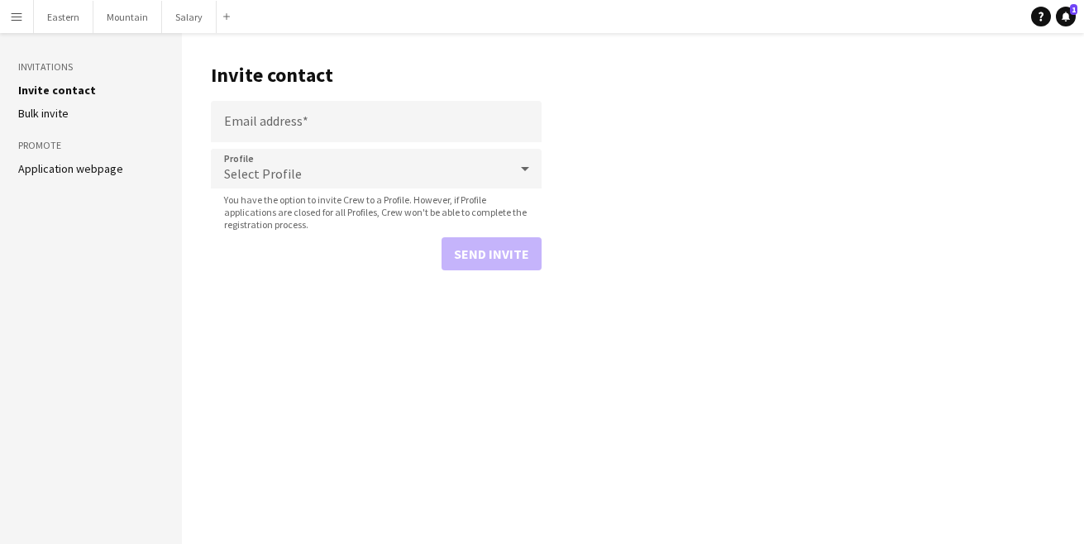 The width and height of the screenshot is (1084, 544). What do you see at coordinates (57, 90) in the screenshot?
I see `a: Invite contact` at bounding box center [57, 90].